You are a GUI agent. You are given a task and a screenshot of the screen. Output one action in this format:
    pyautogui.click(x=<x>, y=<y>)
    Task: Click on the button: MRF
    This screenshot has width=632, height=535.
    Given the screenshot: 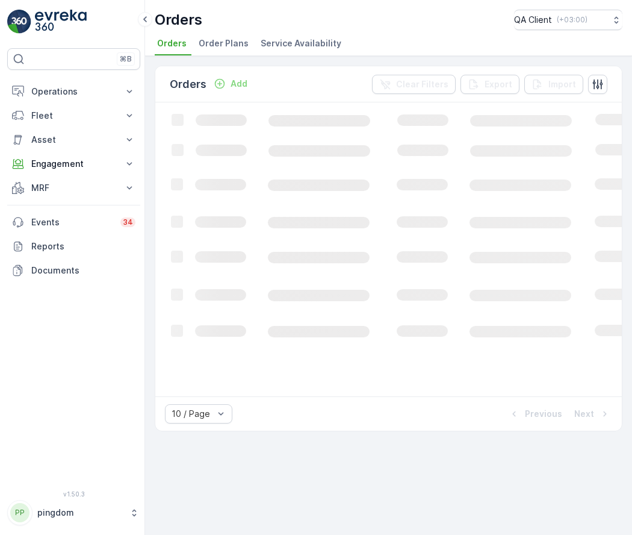 What is the action you would take?
    pyautogui.click(x=73, y=188)
    